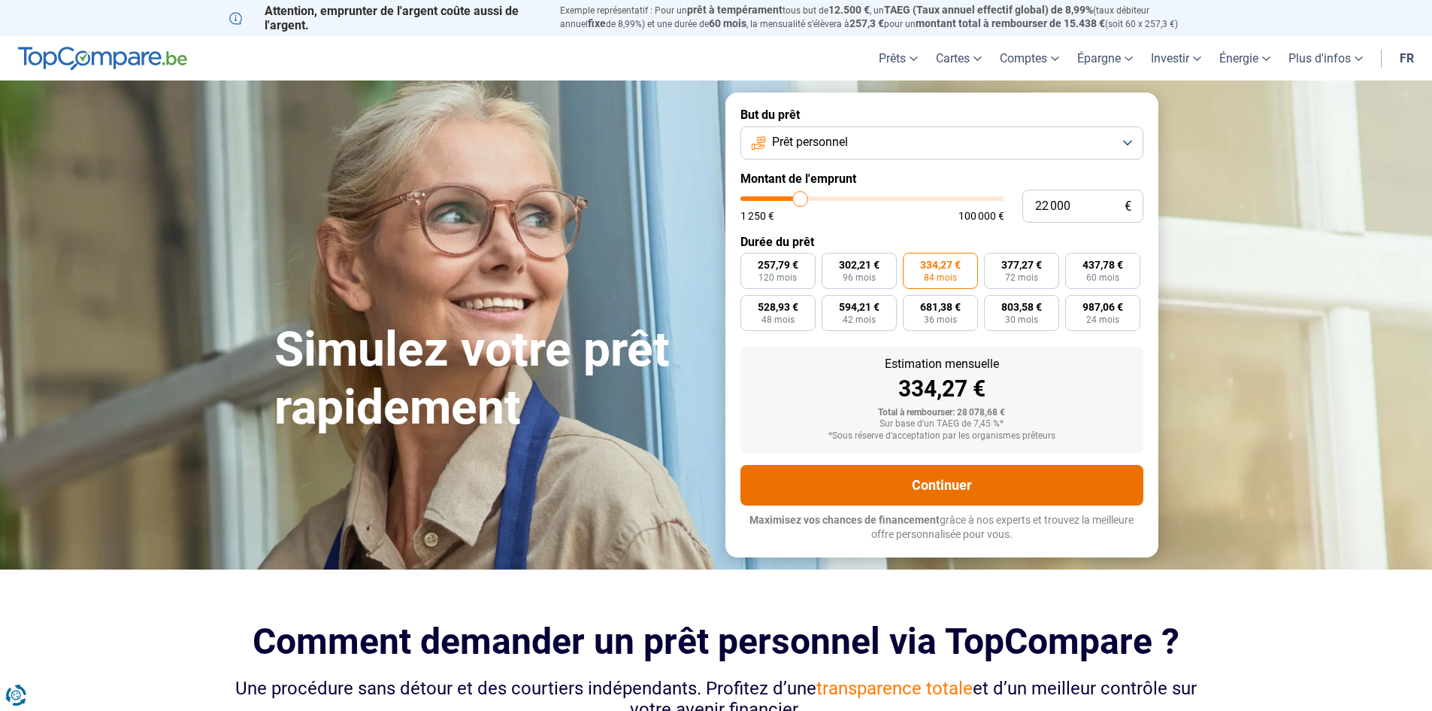 This screenshot has width=1432, height=711. What do you see at coordinates (1105, 58) in the screenshot?
I see `a: Épargne` at bounding box center [1105, 58].